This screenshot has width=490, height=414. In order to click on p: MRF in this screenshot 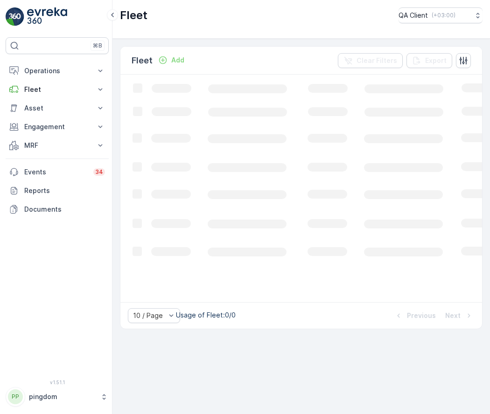, I will do `click(57, 146)`.